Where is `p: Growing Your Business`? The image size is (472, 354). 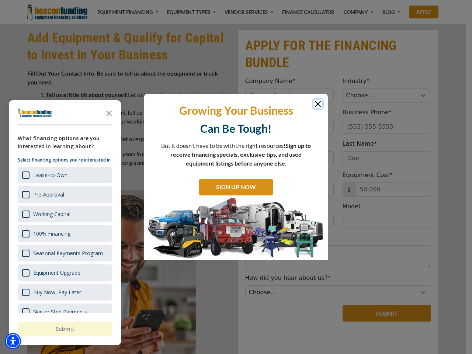
p: Growing Your Business is located at coordinates (236, 110).